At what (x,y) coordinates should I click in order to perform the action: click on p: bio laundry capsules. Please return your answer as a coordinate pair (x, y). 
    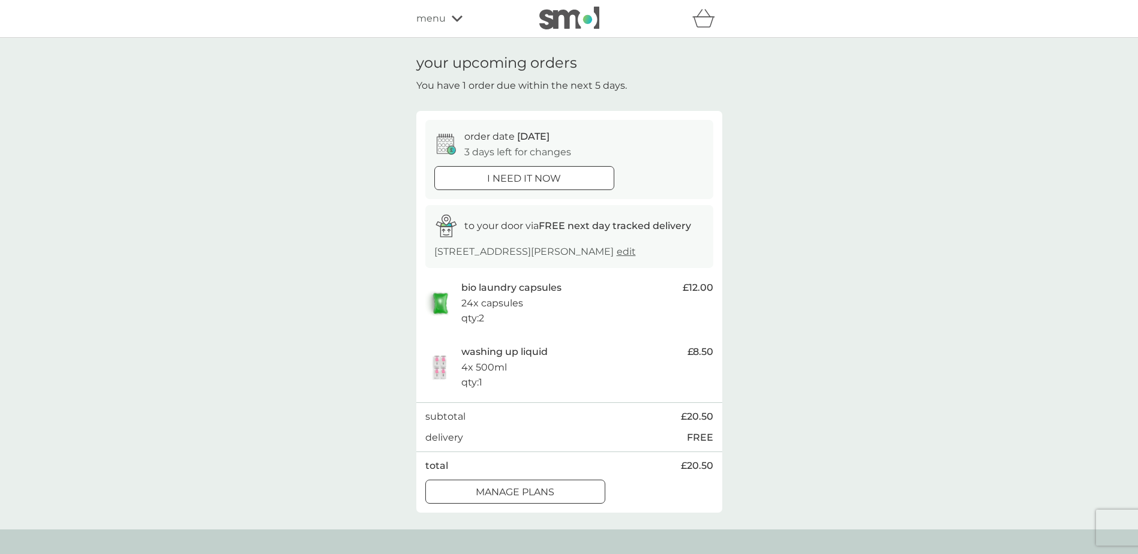
    Looking at the image, I should click on (511, 288).